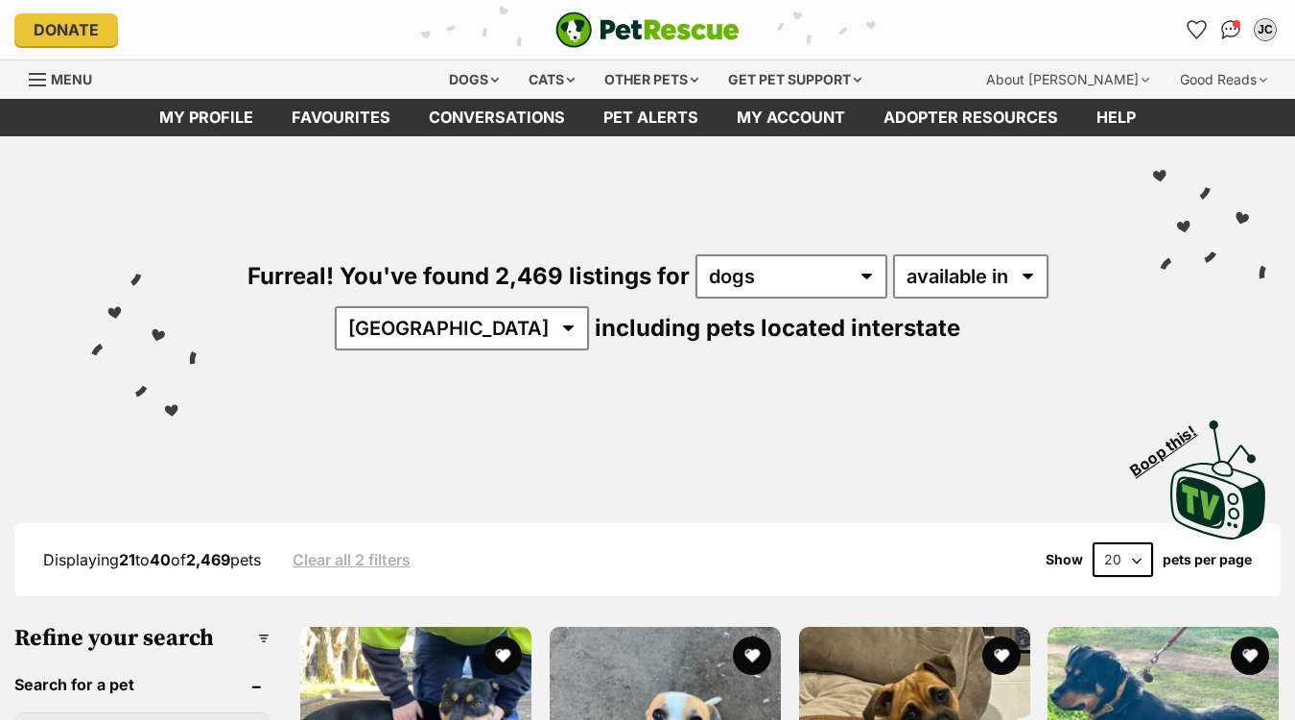  Describe the element at coordinates (142, 638) in the screenshot. I see `h3: Refine your search` at that location.